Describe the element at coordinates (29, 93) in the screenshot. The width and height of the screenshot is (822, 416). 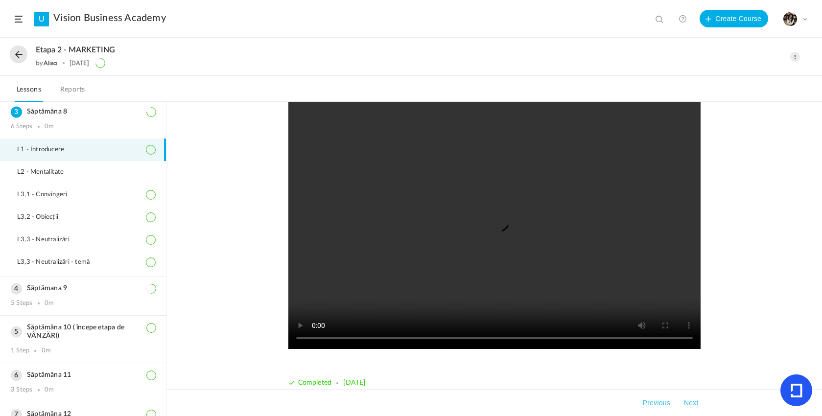
I see `a: Lessons` at that location.